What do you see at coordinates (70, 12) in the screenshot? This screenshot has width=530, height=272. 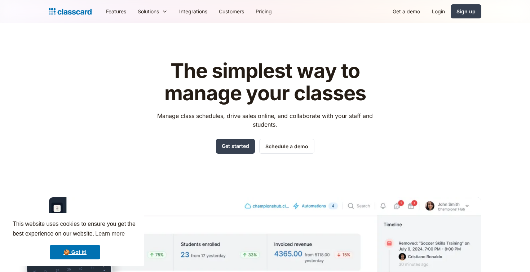 I see `a: Logo` at bounding box center [70, 12].